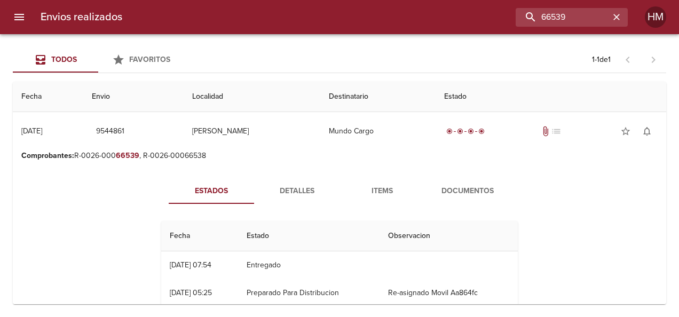 The height and width of the screenshot is (317, 679). I want to click on td: Preparado Para Distribucion, so click(309, 293).